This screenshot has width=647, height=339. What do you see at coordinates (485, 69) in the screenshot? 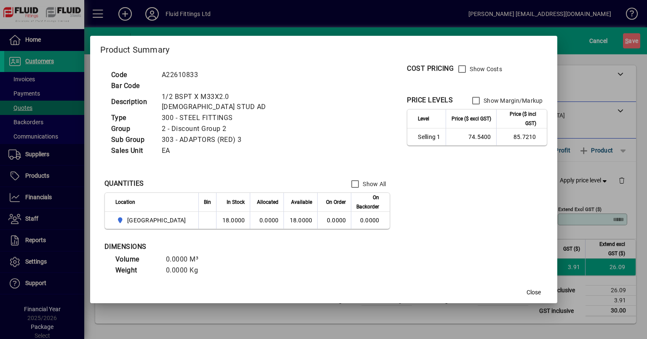
I see `label: Show Costs` at bounding box center [485, 69].